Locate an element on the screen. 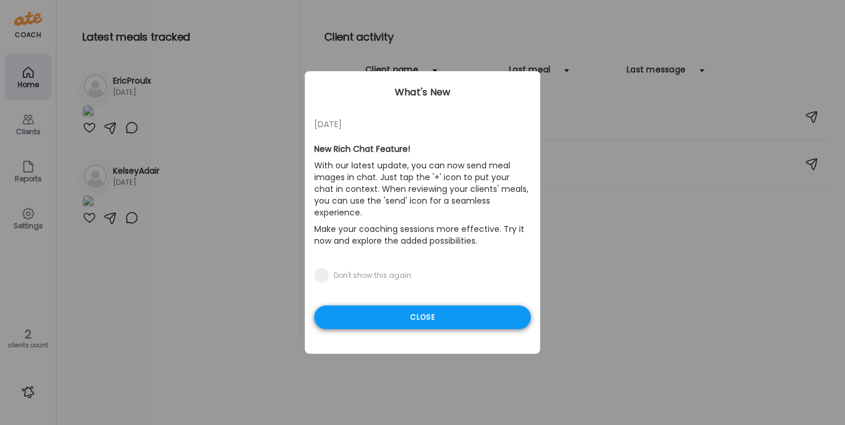 The image size is (845, 425). p: Make your coaching sessions more effective. Try it now and explore the added possibilities. is located at coordinates (422, 235).